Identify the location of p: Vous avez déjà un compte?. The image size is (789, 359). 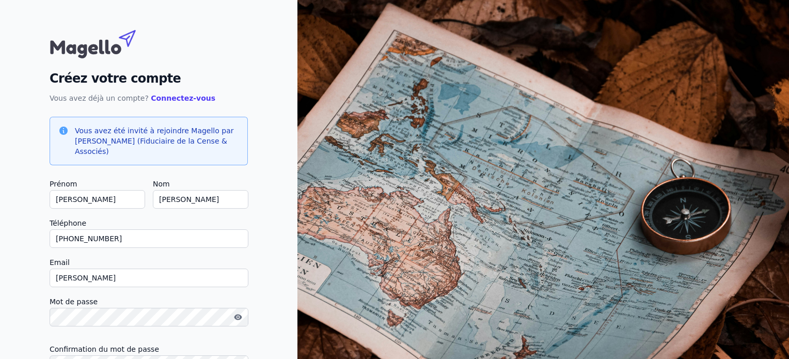
(149, 98).